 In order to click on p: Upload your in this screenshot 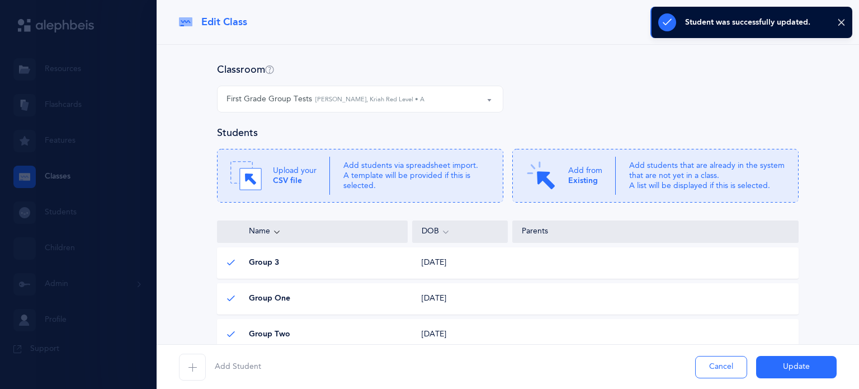, I will do `click(295, 176)`.